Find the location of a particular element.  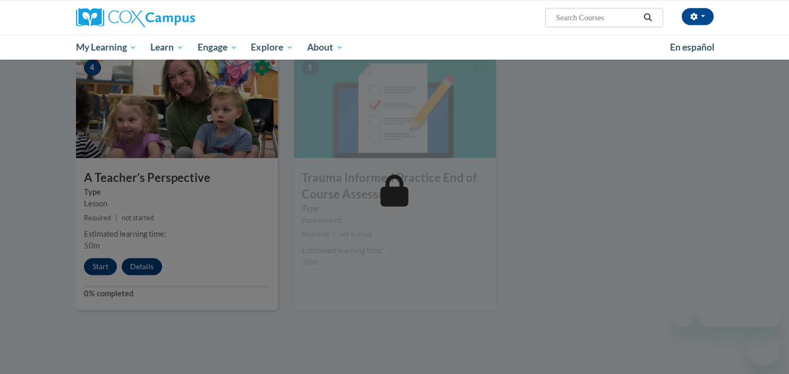

img: Cox Campus is located at coordinates (136, 18).